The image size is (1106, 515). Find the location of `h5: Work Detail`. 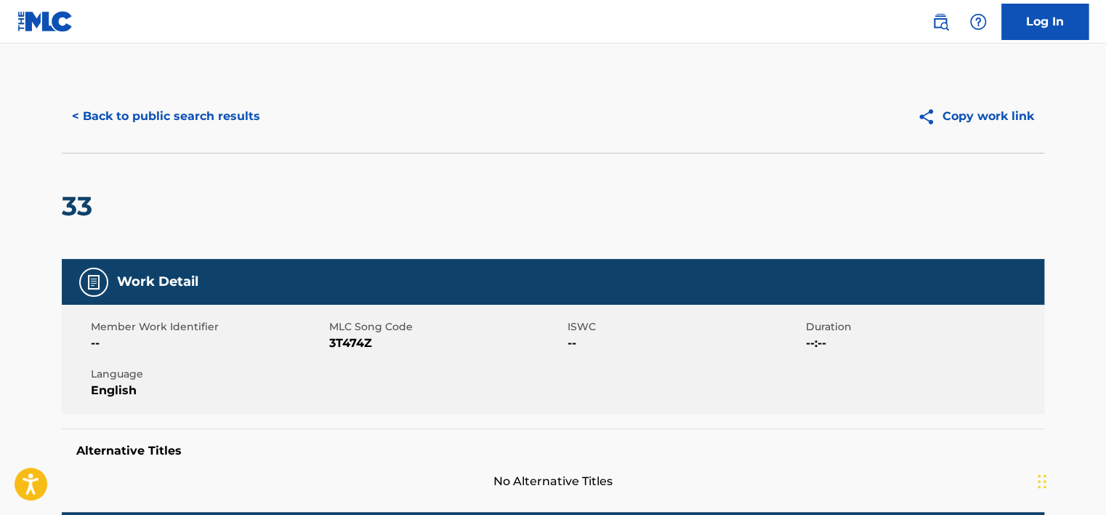

h5: Work Detail is located at coordinates (158, 281).